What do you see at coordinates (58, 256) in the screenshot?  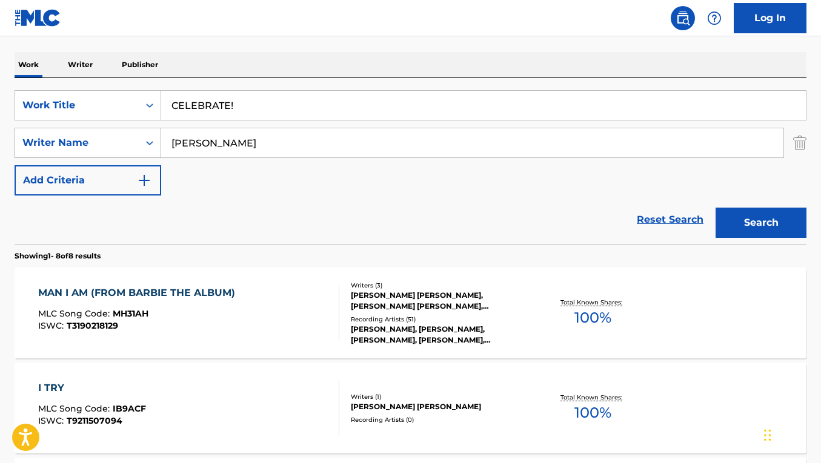 I see `p: Showing 1 - 8 of 8 results` at bounding box center [58, 256].